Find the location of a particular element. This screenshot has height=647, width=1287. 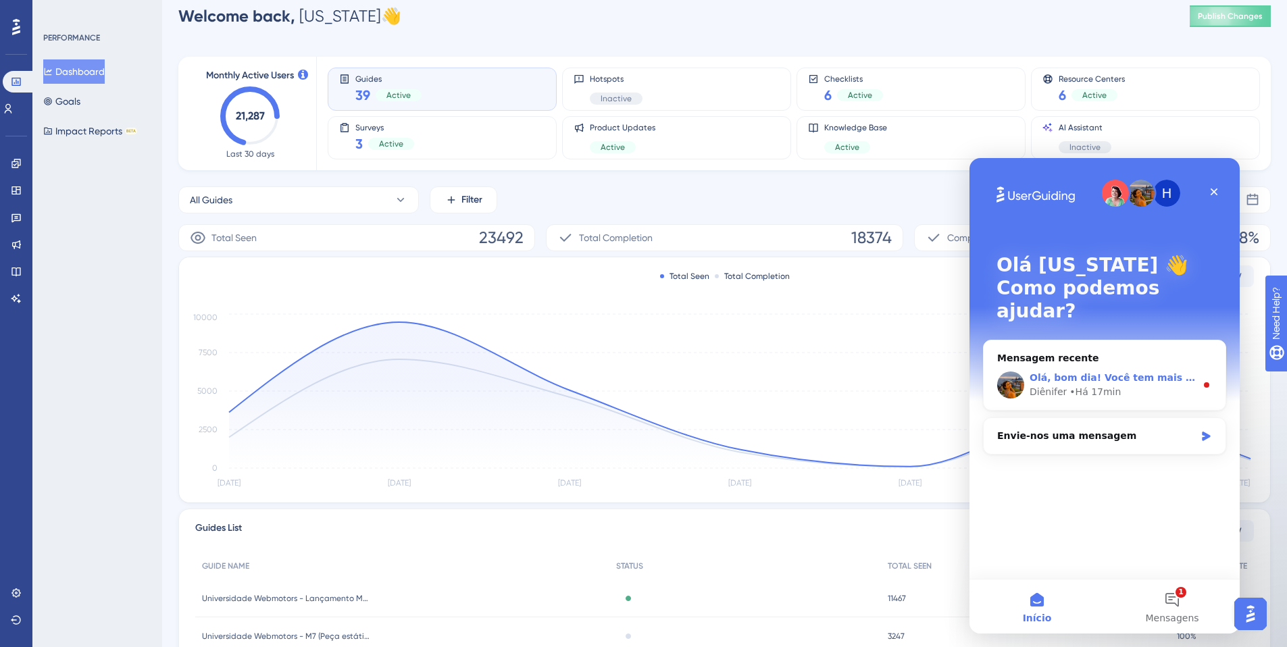

p: Como podemos ajudar? is located at coordinates (135, 142).